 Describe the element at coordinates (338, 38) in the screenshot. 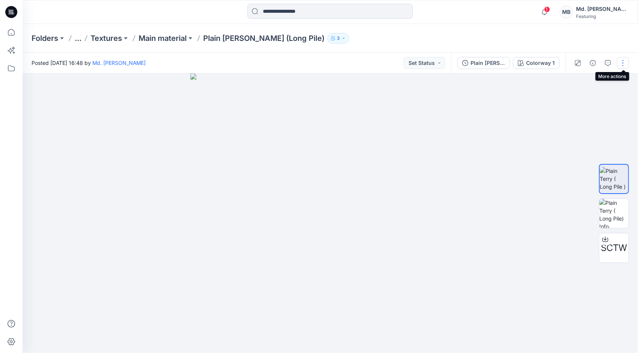

I see `button: 3` at that location.